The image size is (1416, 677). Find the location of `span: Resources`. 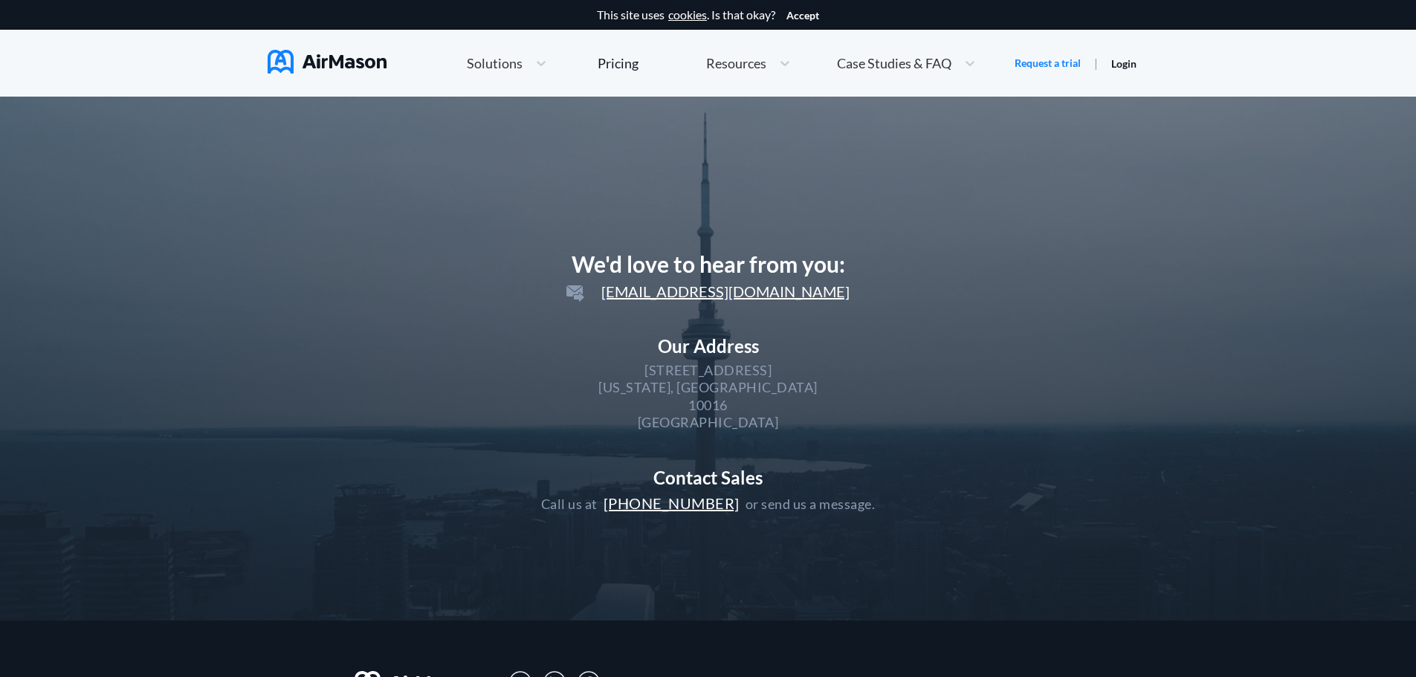

span: Resources is located at coordinates (736, 63).